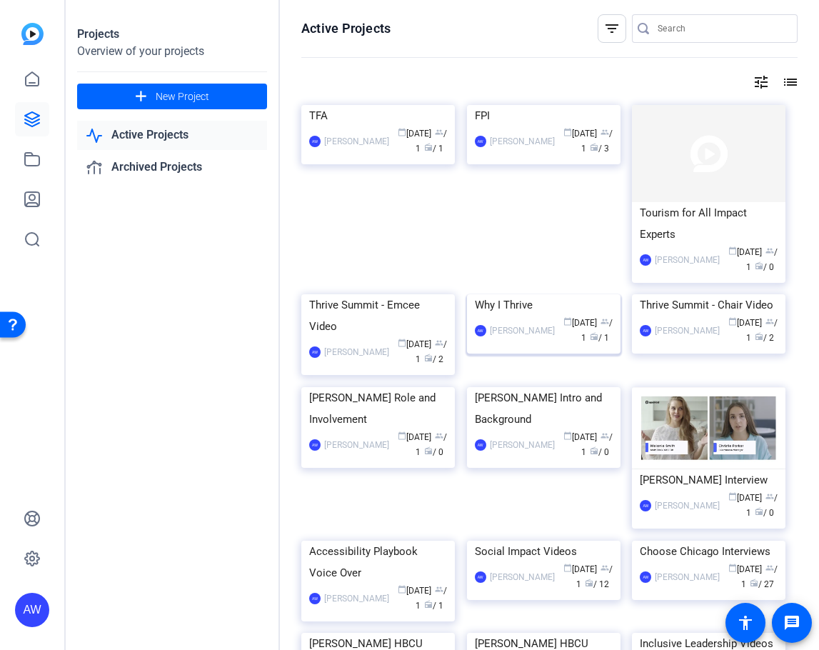 This screenshot has width=819, height=650. Describe the element at coordinates (141, 96) in the screenshot. I see `mat-icon: add` at that location.